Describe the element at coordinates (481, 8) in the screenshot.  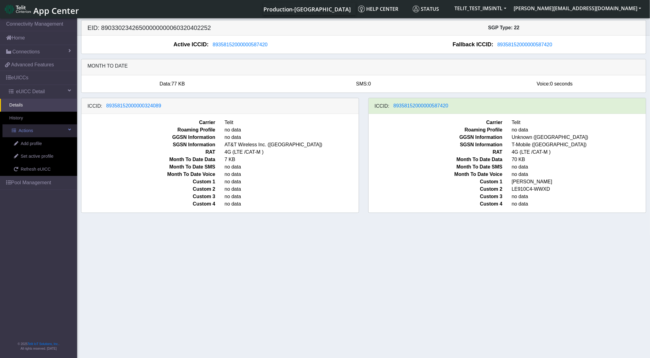
I see `button: TELIT_TEST_IMSINTL` at that location.